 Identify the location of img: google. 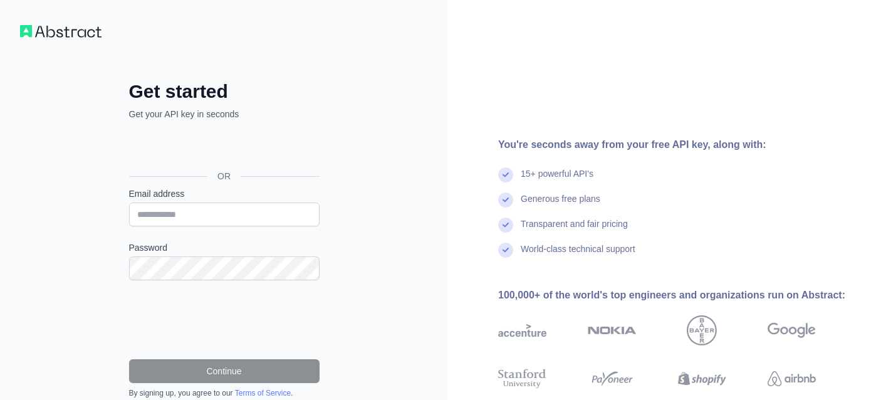
(791, 330).